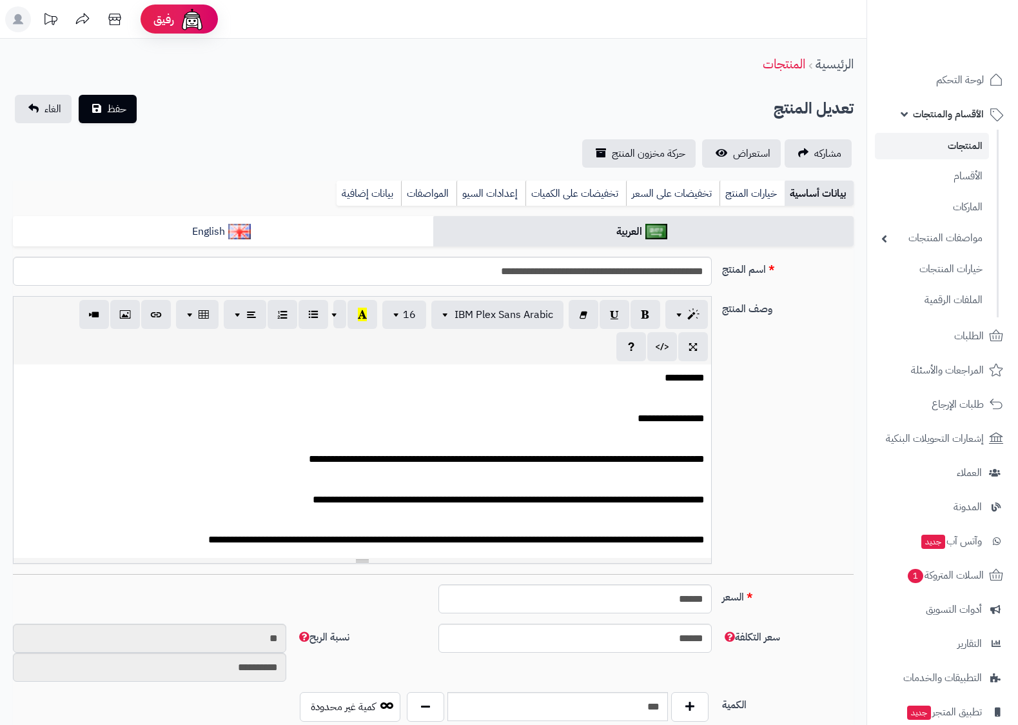 The height and width of the screenshot is (725, 1018). I want to click on button: IBM Plex Sans Arabic, so click(497, 315).